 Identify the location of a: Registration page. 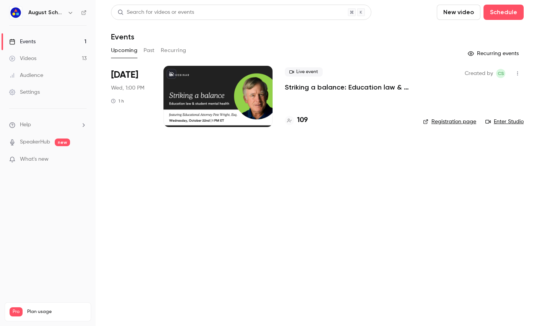
(449, 122).